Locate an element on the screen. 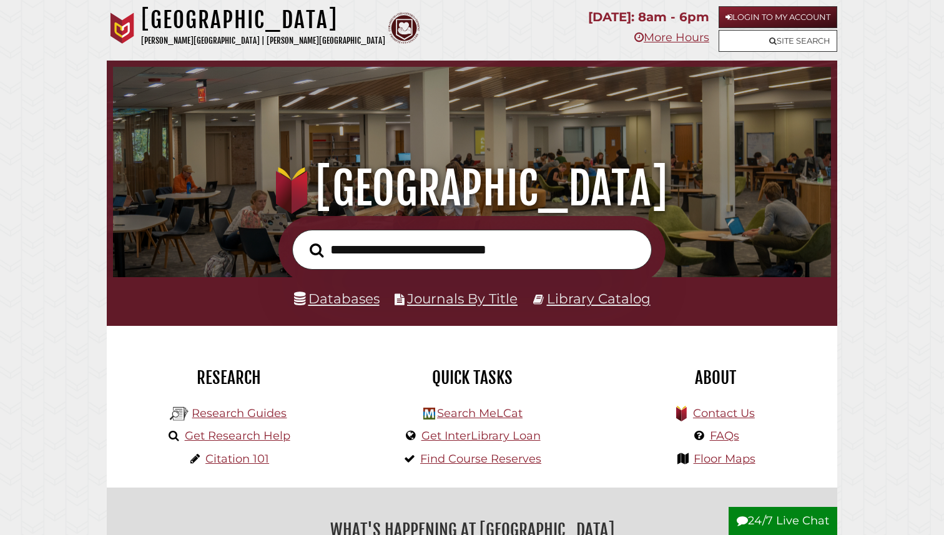 This screenshot has height=535, width=944. a: Login to My Account is located at coordinates (778, 17).